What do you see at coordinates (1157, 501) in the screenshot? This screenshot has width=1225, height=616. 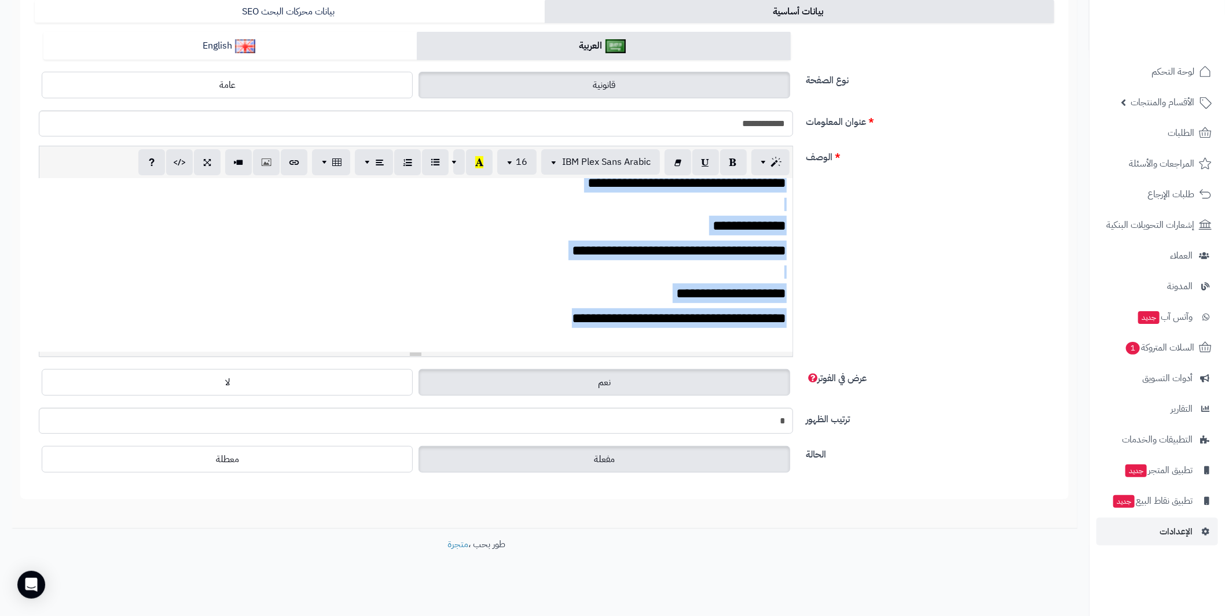 I see `a: تطبيق نقاط البيعجديد` at bounding box center [1157, 501].